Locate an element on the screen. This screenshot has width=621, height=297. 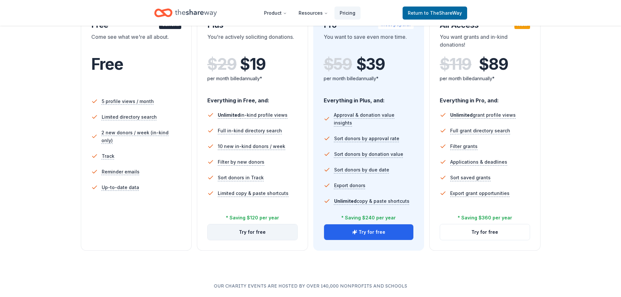
nav: Main is located at coordinates (310, 13).